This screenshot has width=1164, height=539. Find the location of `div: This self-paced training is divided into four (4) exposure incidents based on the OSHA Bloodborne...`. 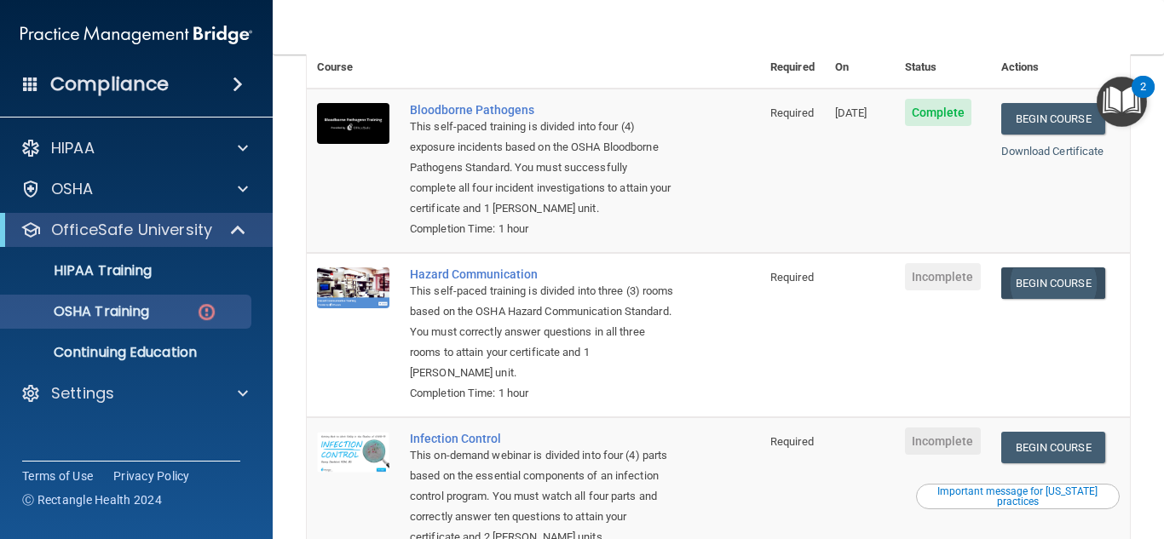

div: This self-paced training is divided into four (4) exposure incidents based on the OSHA Bloodborne... is located at coordinates (542, 168).